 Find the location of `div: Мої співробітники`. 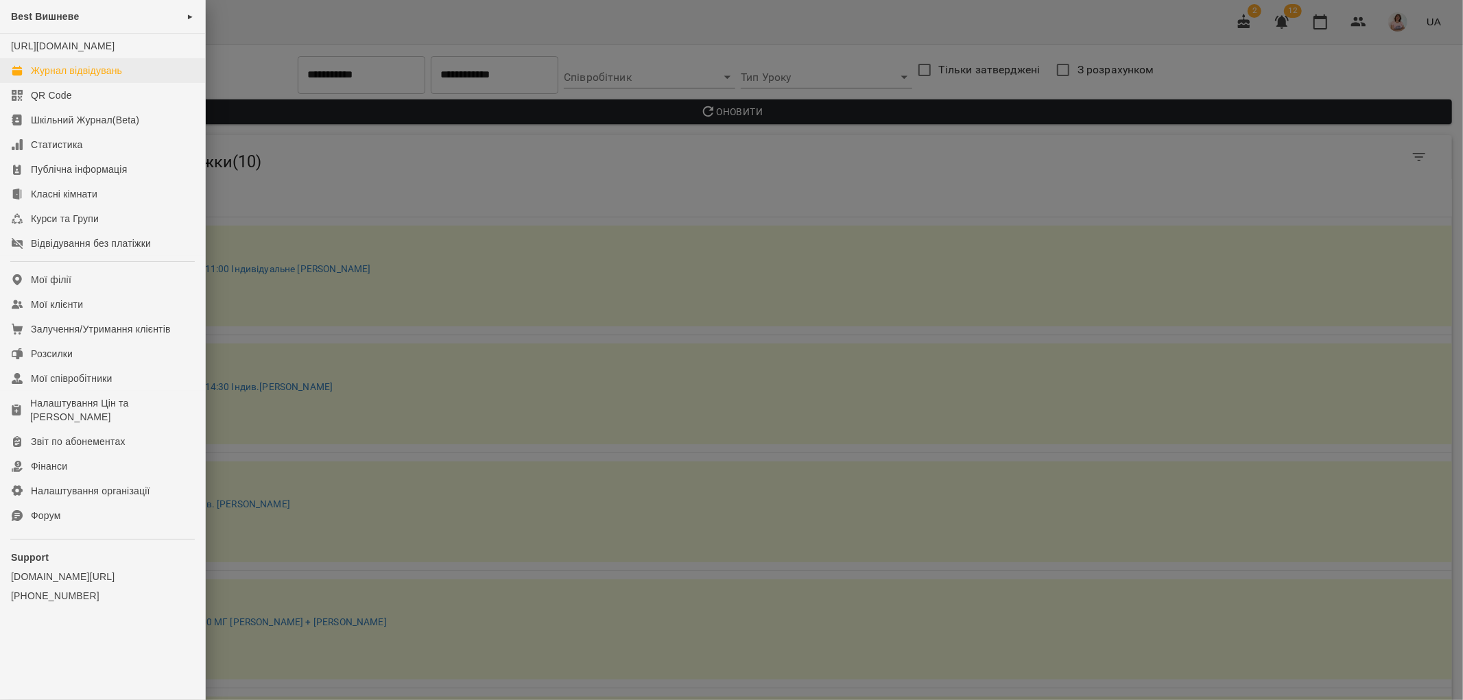

div: Мої співробітники is located at coordinates (71, 379).